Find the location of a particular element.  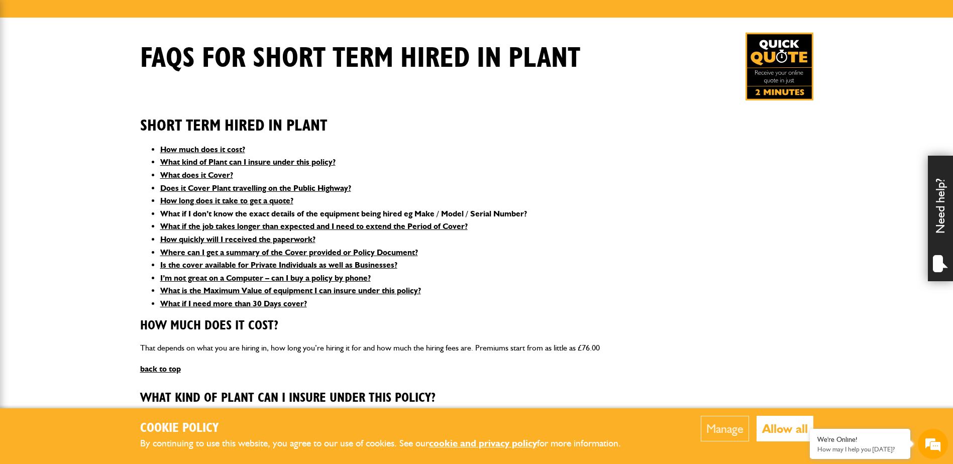

a: cookie and privacy policy is located at coordinates (483, 443).